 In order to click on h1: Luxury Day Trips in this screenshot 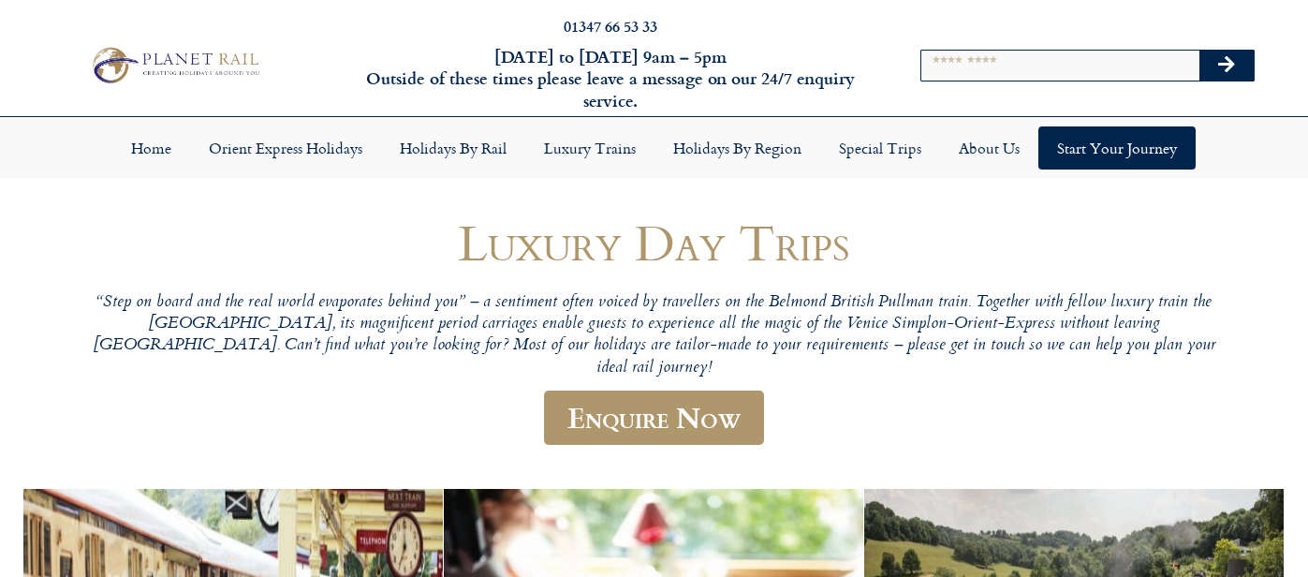, I will do `click(654, 242)`.